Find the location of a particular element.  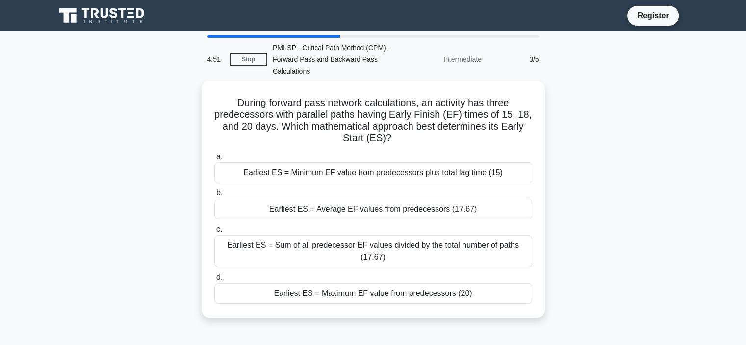

div: 3/5 is located at coordinates (516, 59).